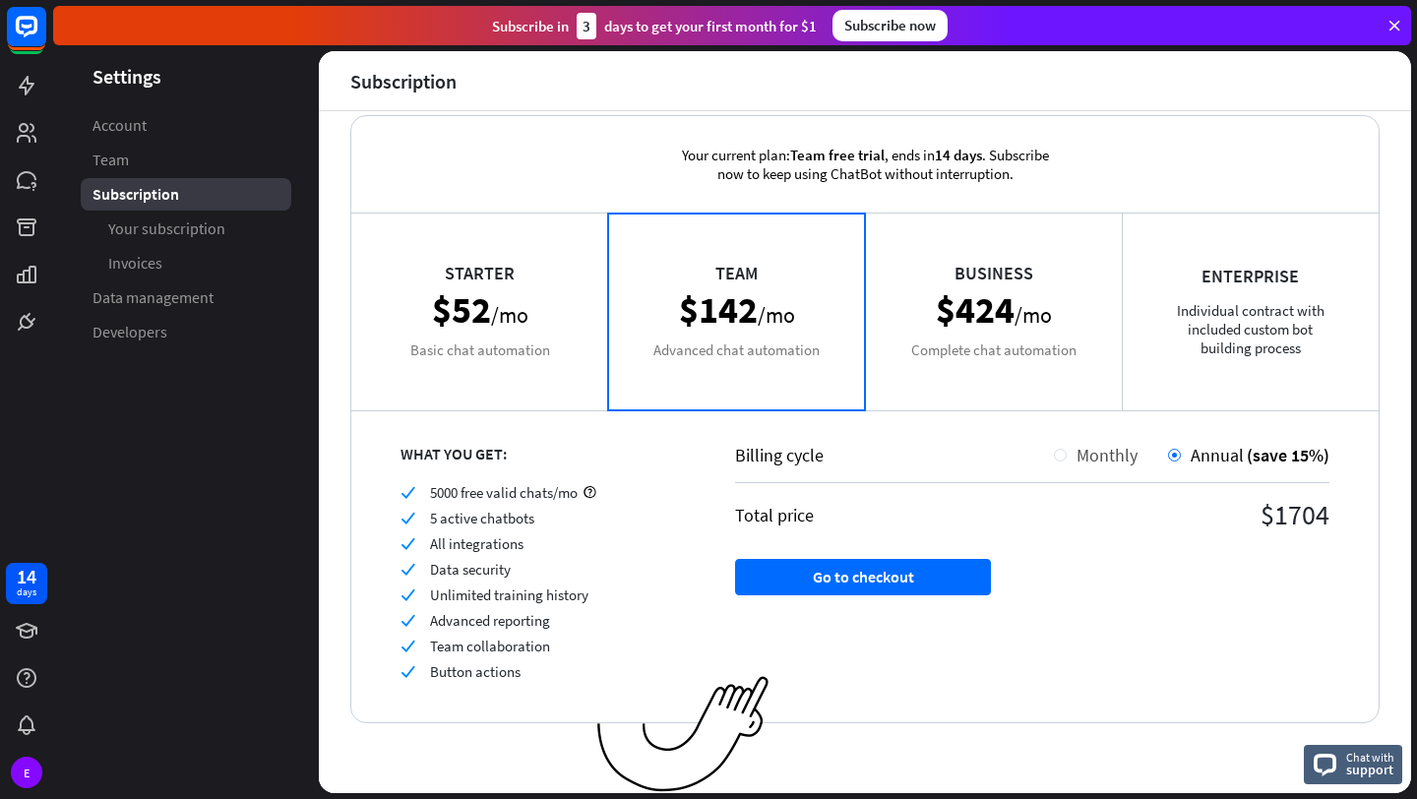  I want to click on div: 14, so click(27, 577).